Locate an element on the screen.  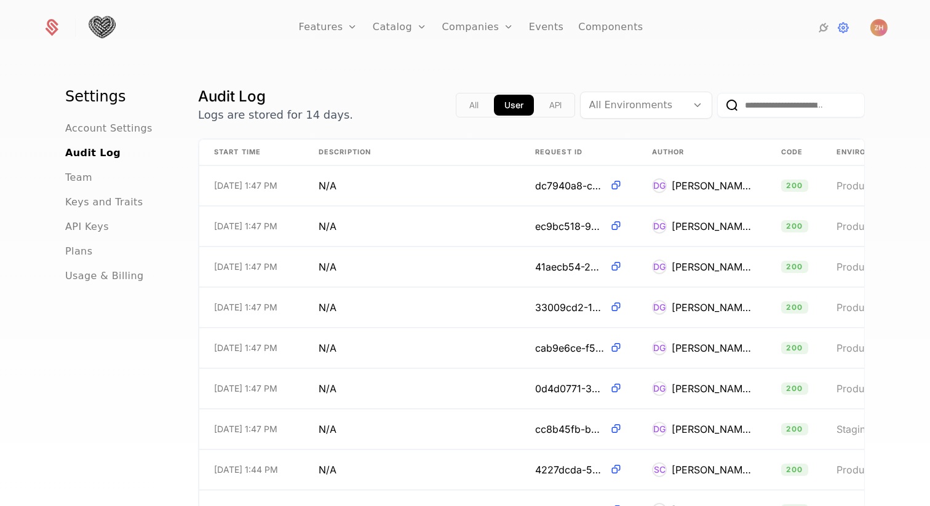
a: Settings is located at coordinates (843, 28).